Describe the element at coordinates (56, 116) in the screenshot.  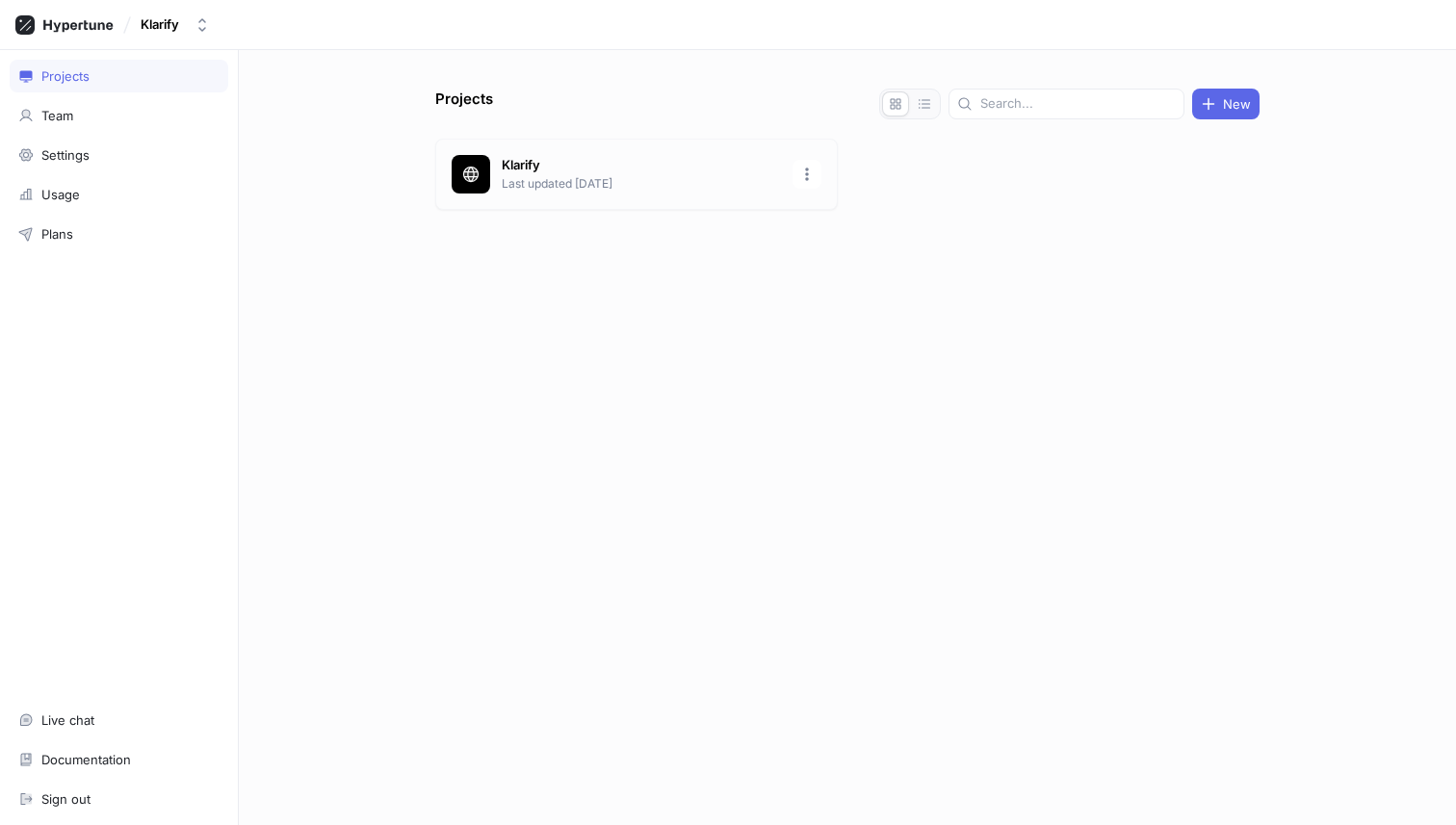
I see `div: Team` at that location.